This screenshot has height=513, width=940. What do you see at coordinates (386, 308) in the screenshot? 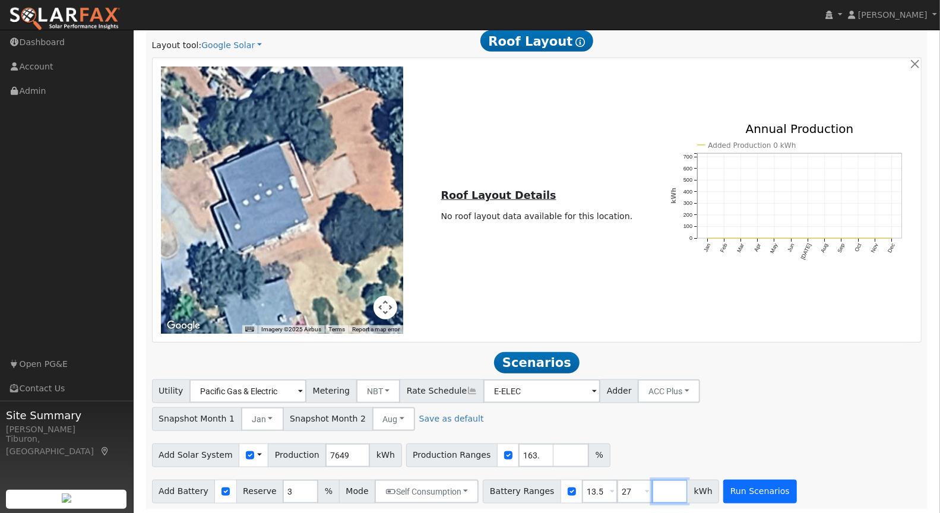
I see `button: Map camera controls` at bounding box center [386, 308].